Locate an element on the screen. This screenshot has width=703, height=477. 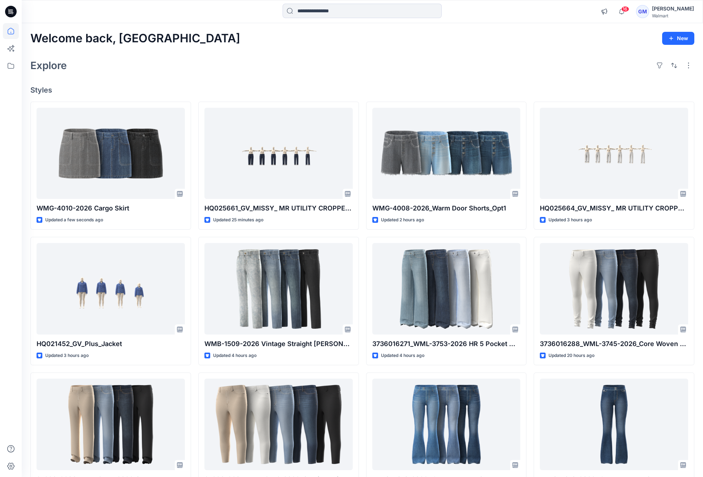
a: HQ021452_GV_Plus_Jacket is located at coordinates (111, 289).